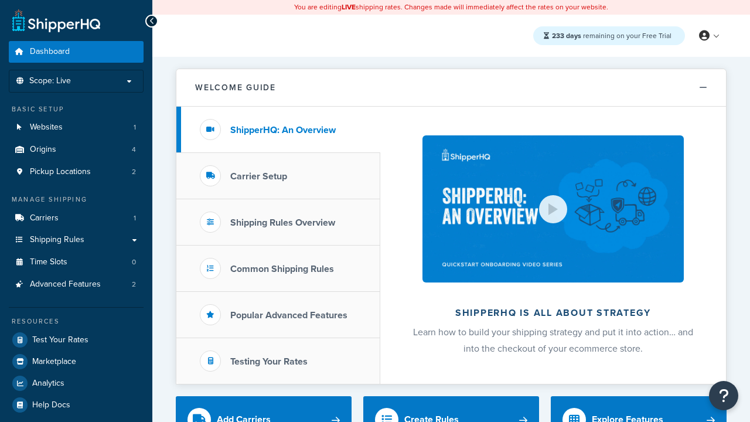 The height and width of the screenshot is (422, 750). What do you see at coordinates (76, 262) in the screenshot?
I see `a: Time Slots0` at bounding box center [76, 262].